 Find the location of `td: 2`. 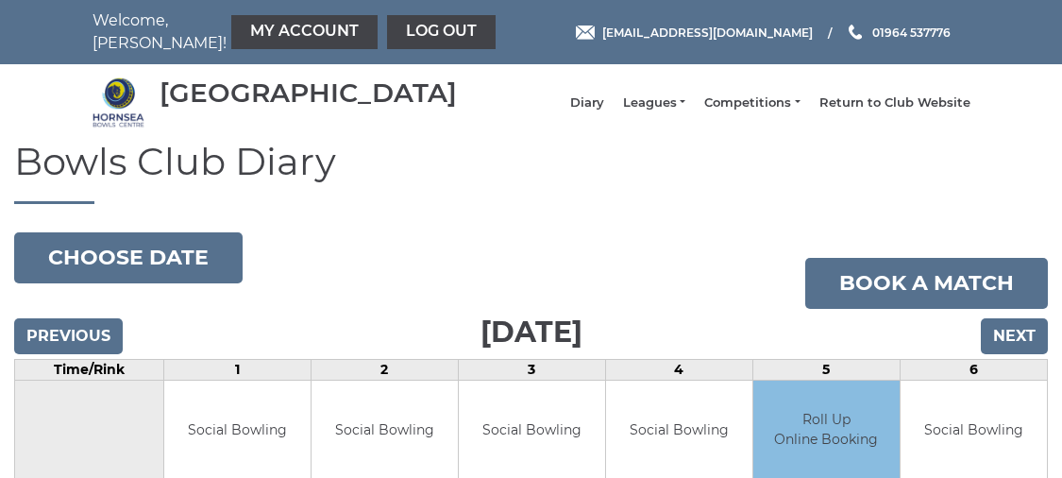

td: 2 is located at coordinates (384, 370).